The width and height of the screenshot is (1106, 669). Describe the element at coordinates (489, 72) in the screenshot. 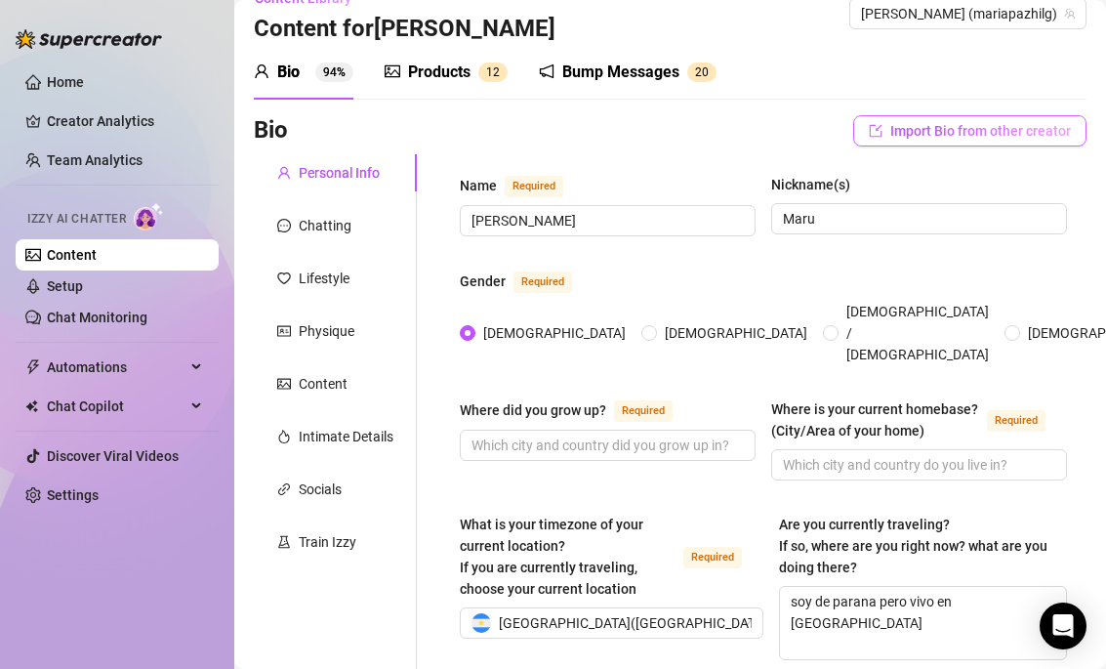

I see `span: 1` at that location.